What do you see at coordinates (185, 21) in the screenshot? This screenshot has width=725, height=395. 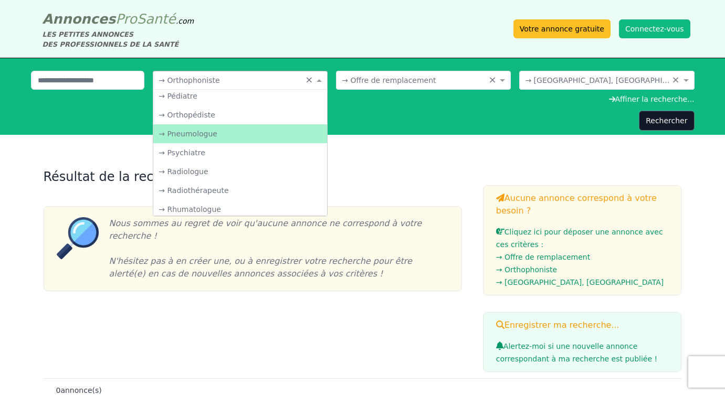 I see `span: .com` at bounding box center [185, 21].